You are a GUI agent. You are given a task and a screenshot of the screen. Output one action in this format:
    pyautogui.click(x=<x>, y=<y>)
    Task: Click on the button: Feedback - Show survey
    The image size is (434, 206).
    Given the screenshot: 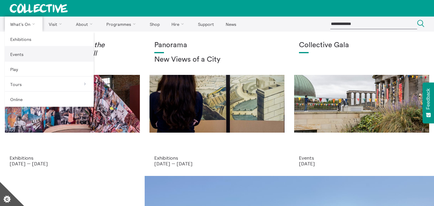 What is the action you would take?
    pyautogui.click(x=428, y=103)
    